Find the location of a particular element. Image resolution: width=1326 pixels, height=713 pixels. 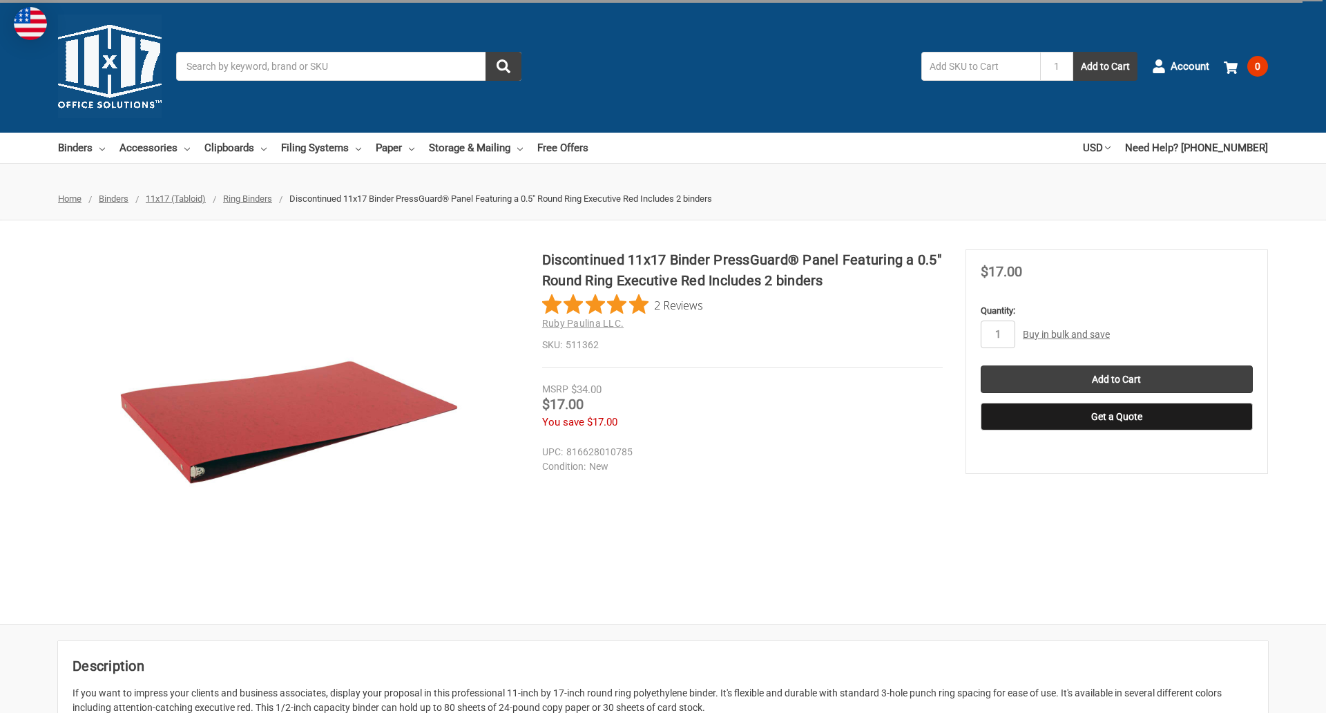

a: Accessories is located at coordinates (155, 148).